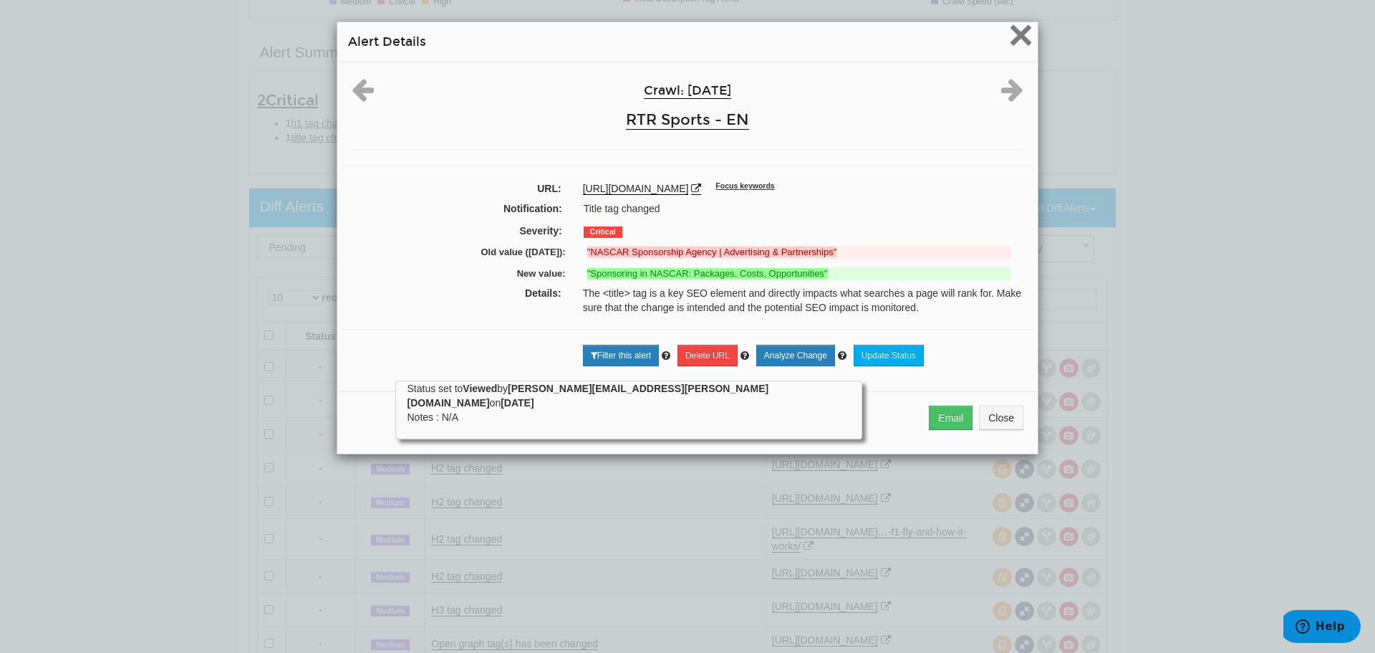  I want to click on a: Update Status, so click(889, 355).